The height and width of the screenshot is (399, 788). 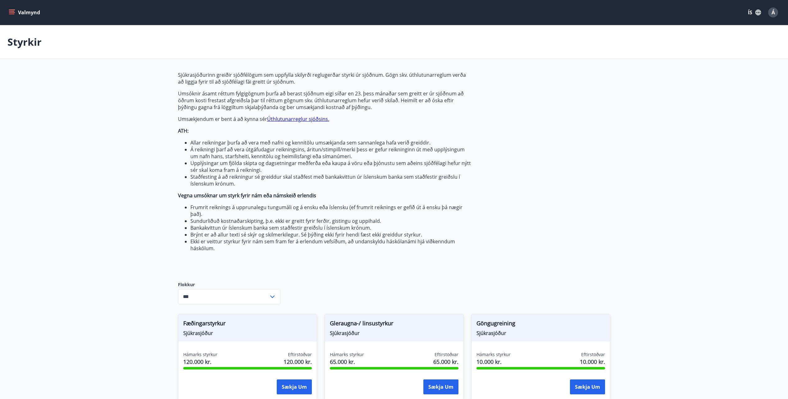 What do you see at coordinates (183, 131) in the screenshot?
I see `strong: ATH:` at bounding box center [183, 131].